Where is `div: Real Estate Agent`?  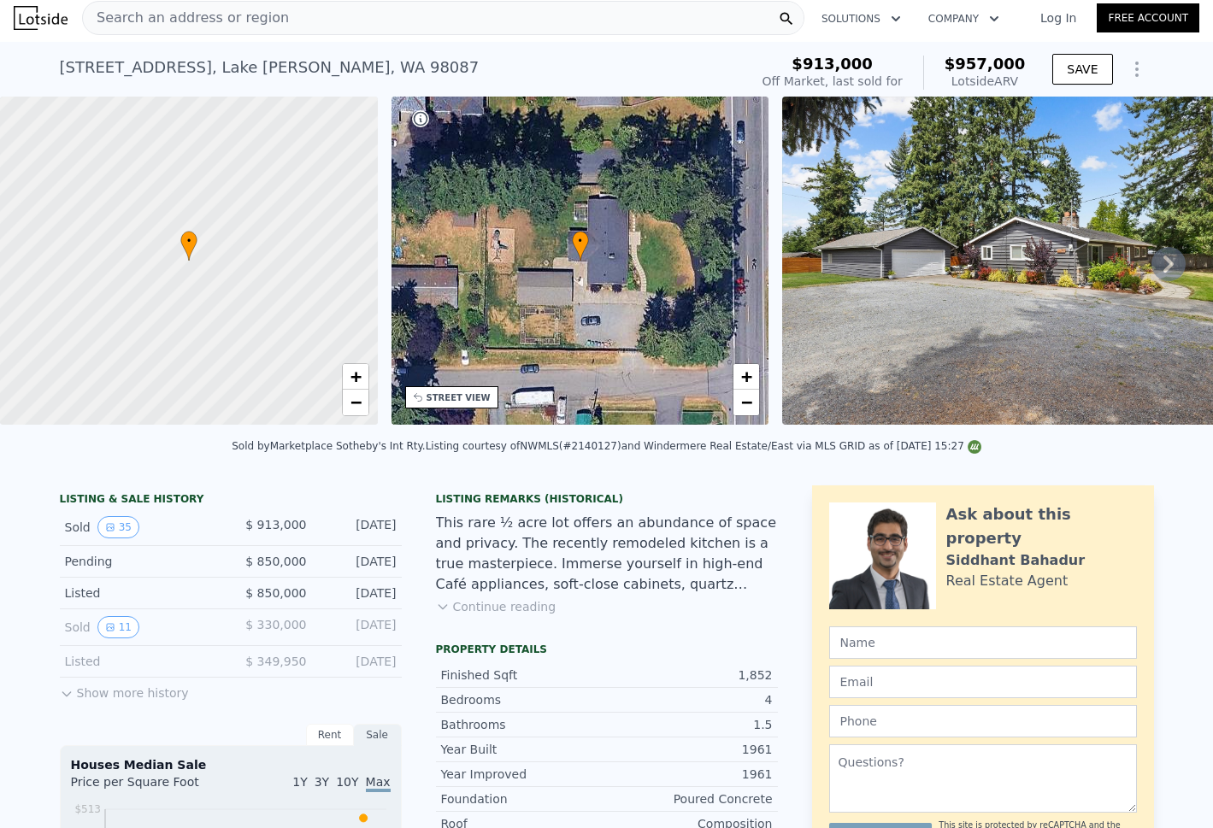 div: Real Estate Agent is located at coordinates (1007, 581).